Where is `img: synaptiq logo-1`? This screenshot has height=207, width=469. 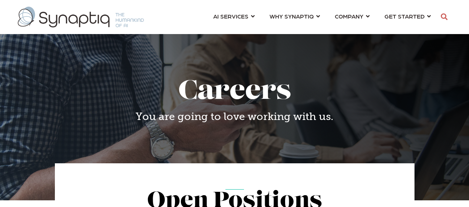 img: synaptiq logo-1 is located at coordinates (81, 17).